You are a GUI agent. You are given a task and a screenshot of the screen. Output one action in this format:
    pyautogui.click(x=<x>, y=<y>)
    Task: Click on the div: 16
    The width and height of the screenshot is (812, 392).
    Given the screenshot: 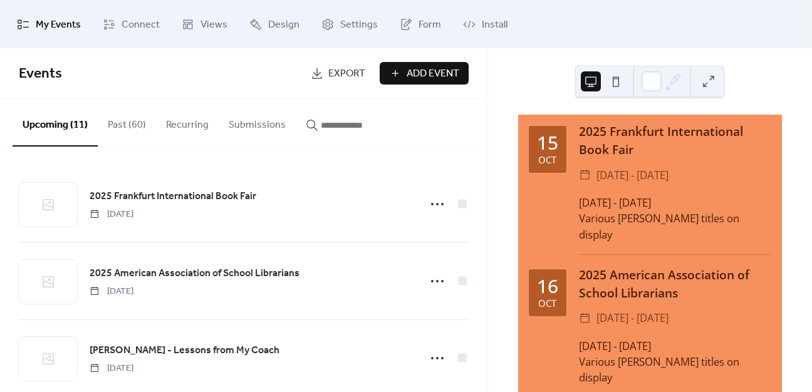 What is the action you would take?
    pyautogui.click(x=547, y=286)
    